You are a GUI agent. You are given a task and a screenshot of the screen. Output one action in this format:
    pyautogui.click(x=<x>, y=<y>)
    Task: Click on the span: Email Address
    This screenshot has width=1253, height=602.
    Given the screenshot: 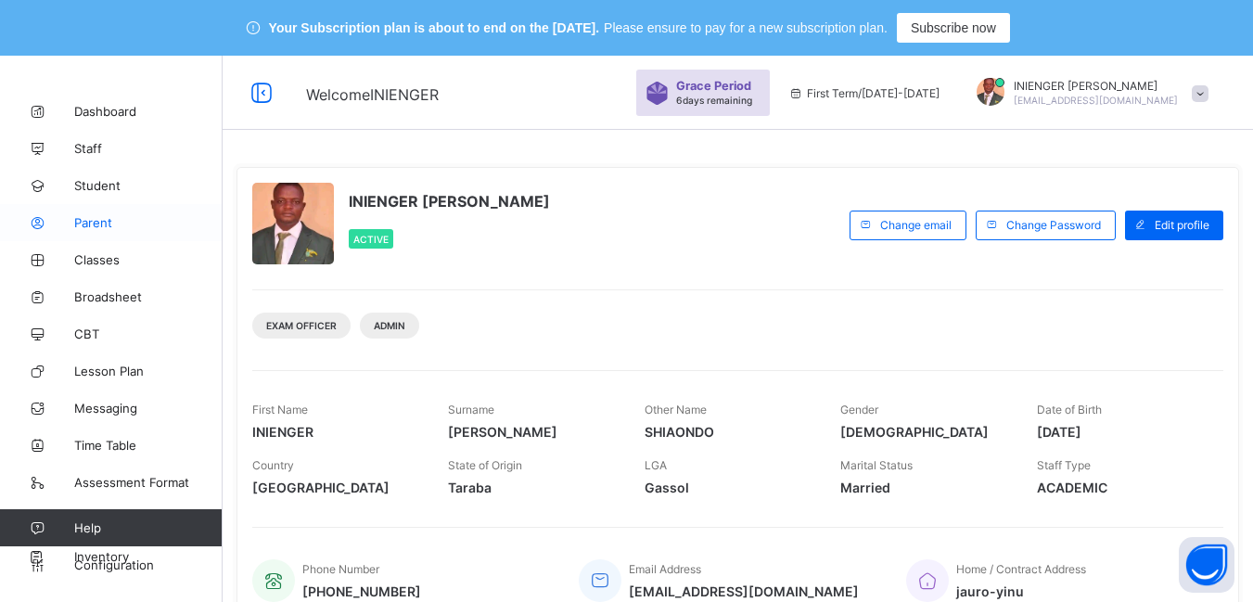 What is the action you would take?
    pyautogui.click(x=665, y=569)
    